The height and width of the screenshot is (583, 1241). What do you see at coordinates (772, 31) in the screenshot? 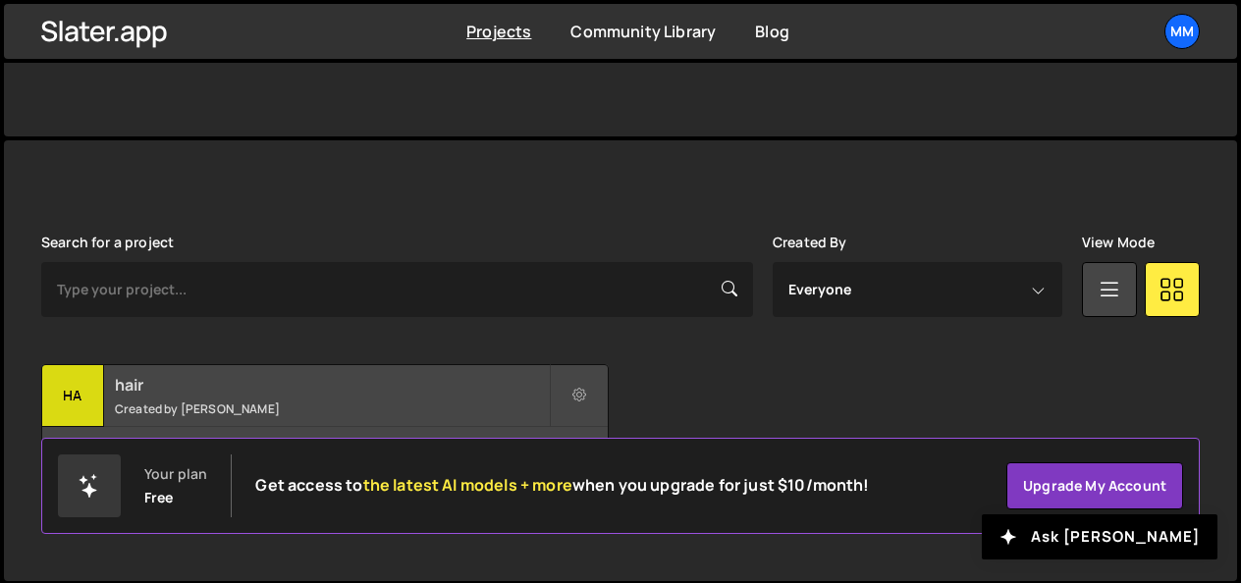
I see `a: Blog` at bounding box center [772, 31].